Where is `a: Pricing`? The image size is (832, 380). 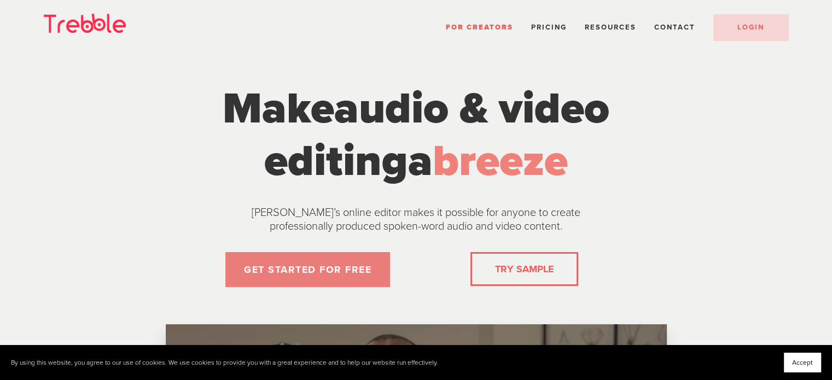 a: Pricing is located at coordinates (548, 27).